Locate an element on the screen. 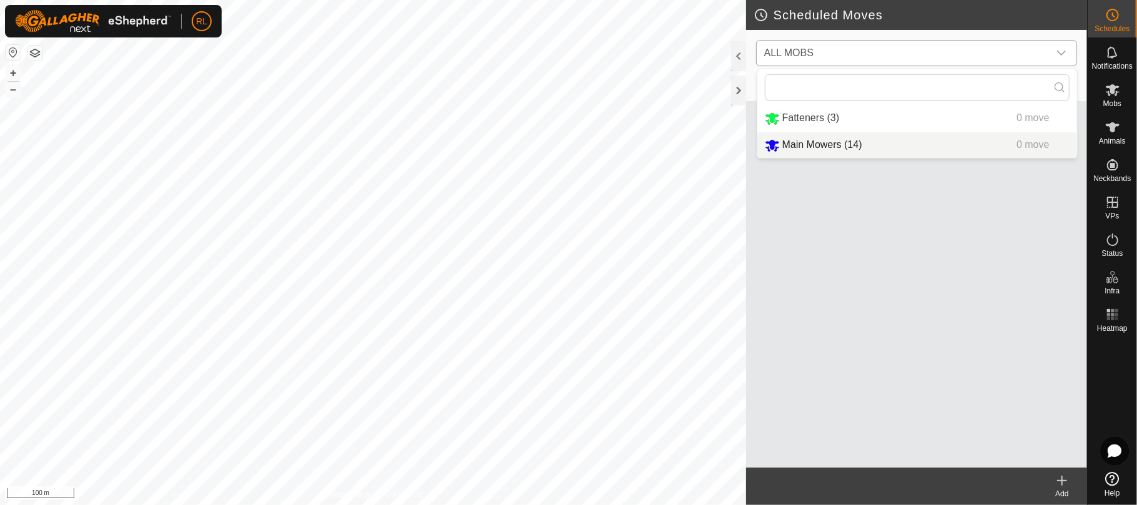  li: Main Mowers is located at coordinates (917, 145).